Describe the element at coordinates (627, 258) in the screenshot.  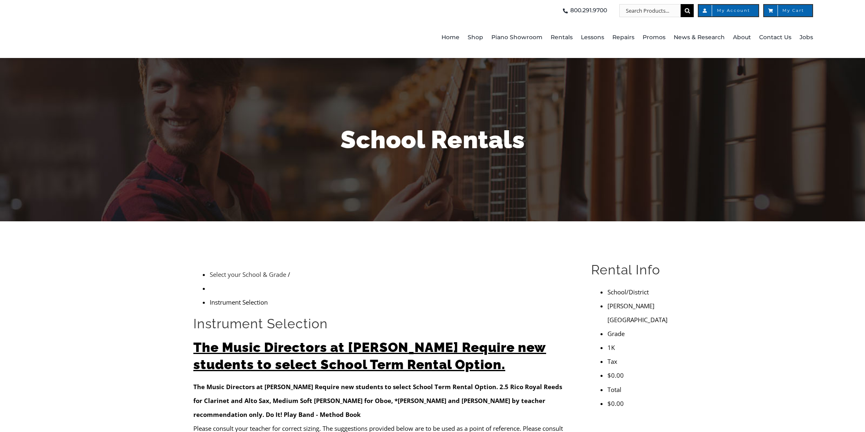
I see `li: School/District` at that location.